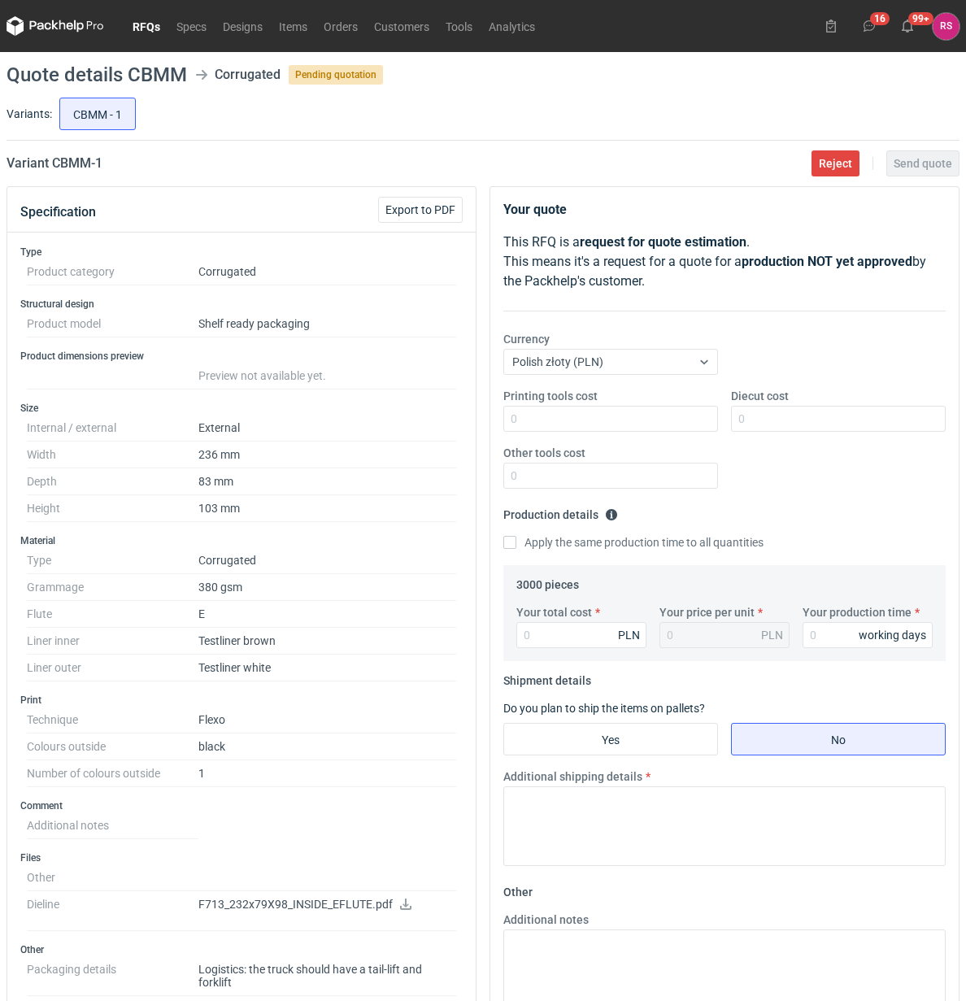  Describe the element at coordinates (241, 356) in the screenshot. I see `h3: Product dimensions preview` at that location.